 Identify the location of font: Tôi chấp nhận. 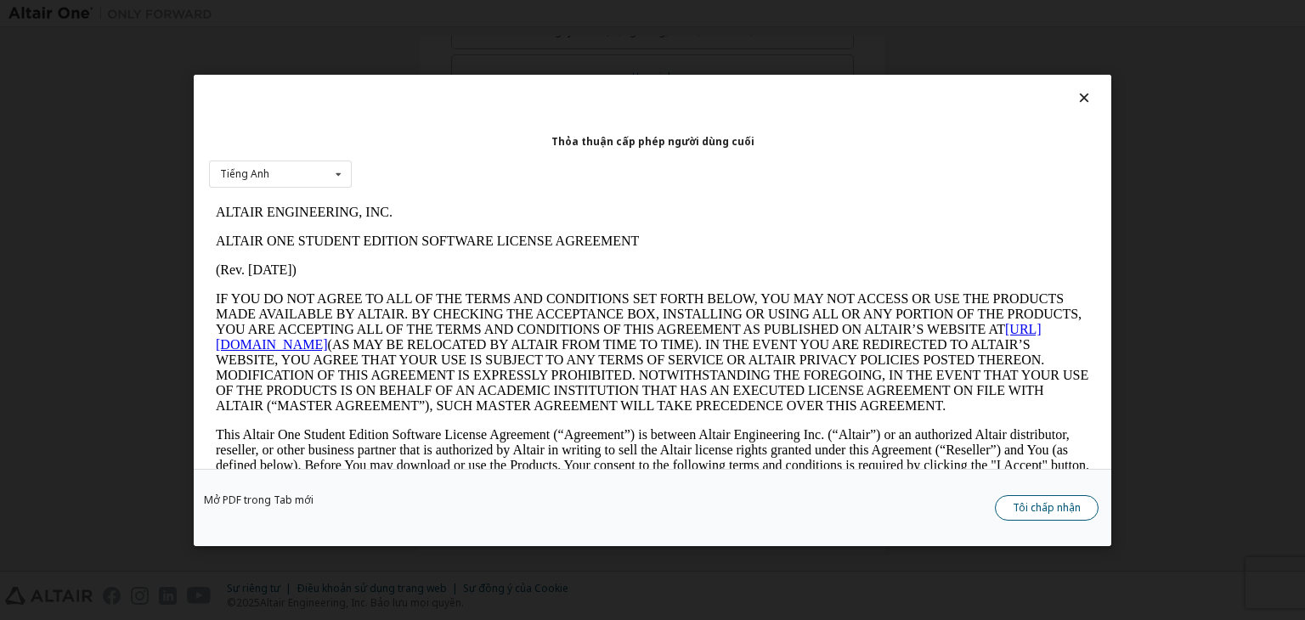
(1047, 507).